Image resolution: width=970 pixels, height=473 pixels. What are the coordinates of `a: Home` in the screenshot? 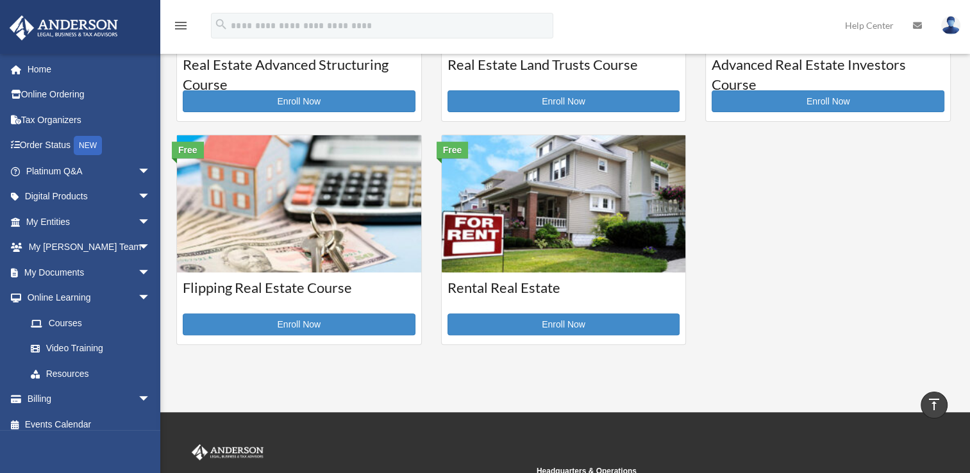 It's located at (89, 69).